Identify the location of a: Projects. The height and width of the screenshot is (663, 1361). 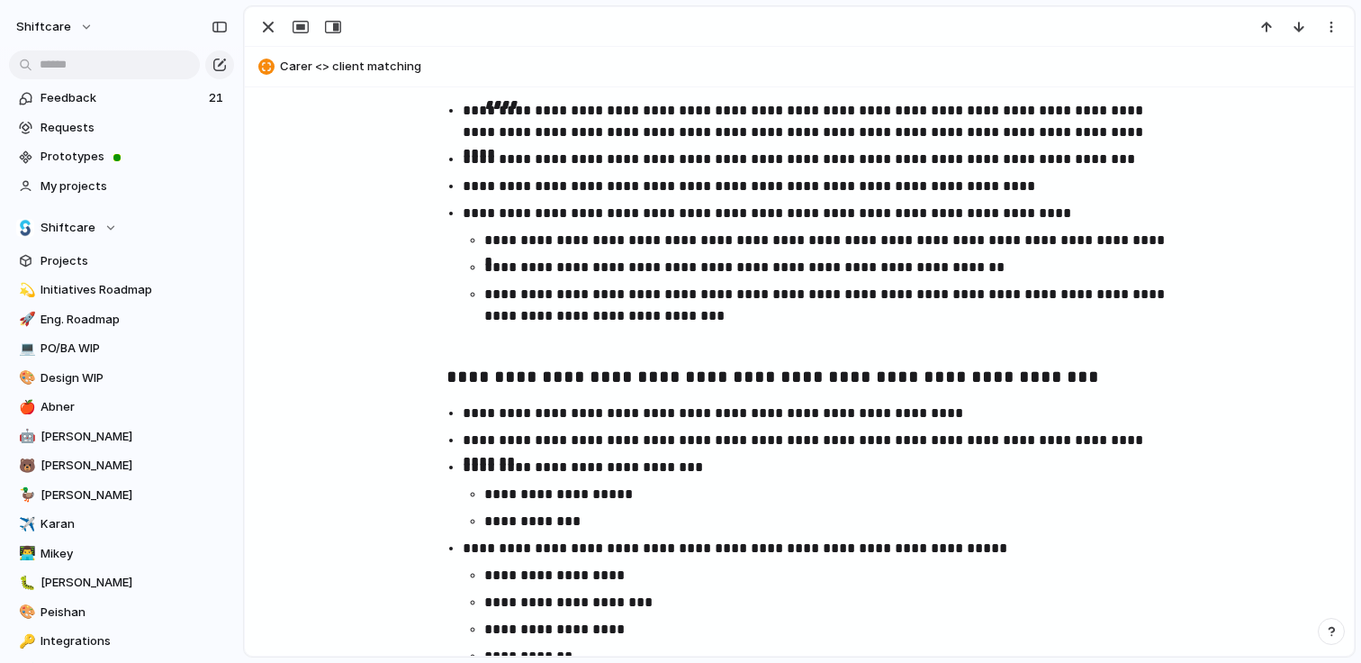
(122, 261).